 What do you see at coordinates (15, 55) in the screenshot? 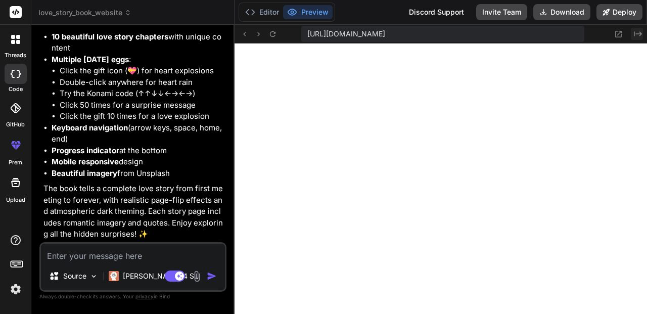
I see `label: threads` at bounding box center [15, 55].